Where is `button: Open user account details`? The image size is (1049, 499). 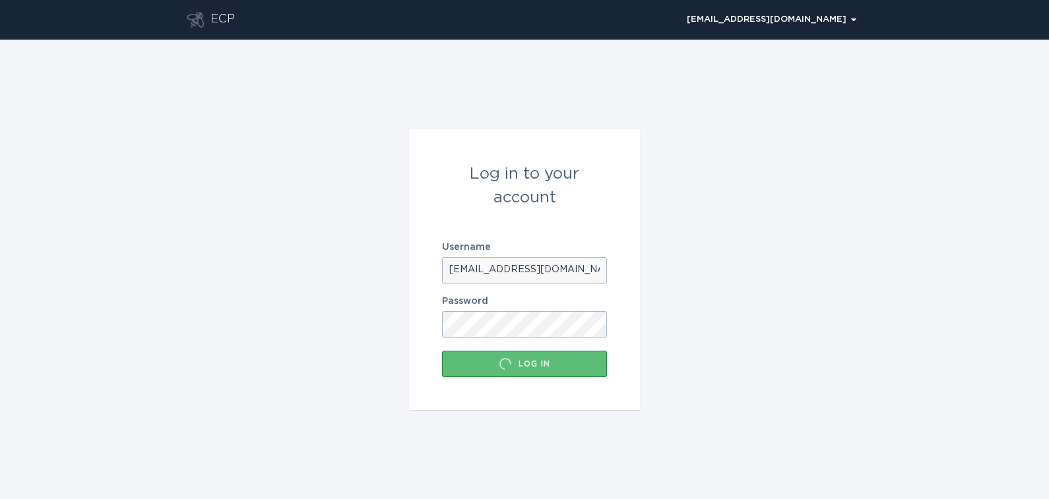 button: Open user account details is located at coordinates (771, 20).